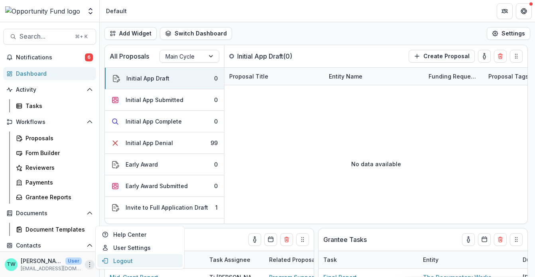  What do you see at coordinates (54, 153) in the screenshot?
I see `a: Form Builder` at bounding box center [54, 153].